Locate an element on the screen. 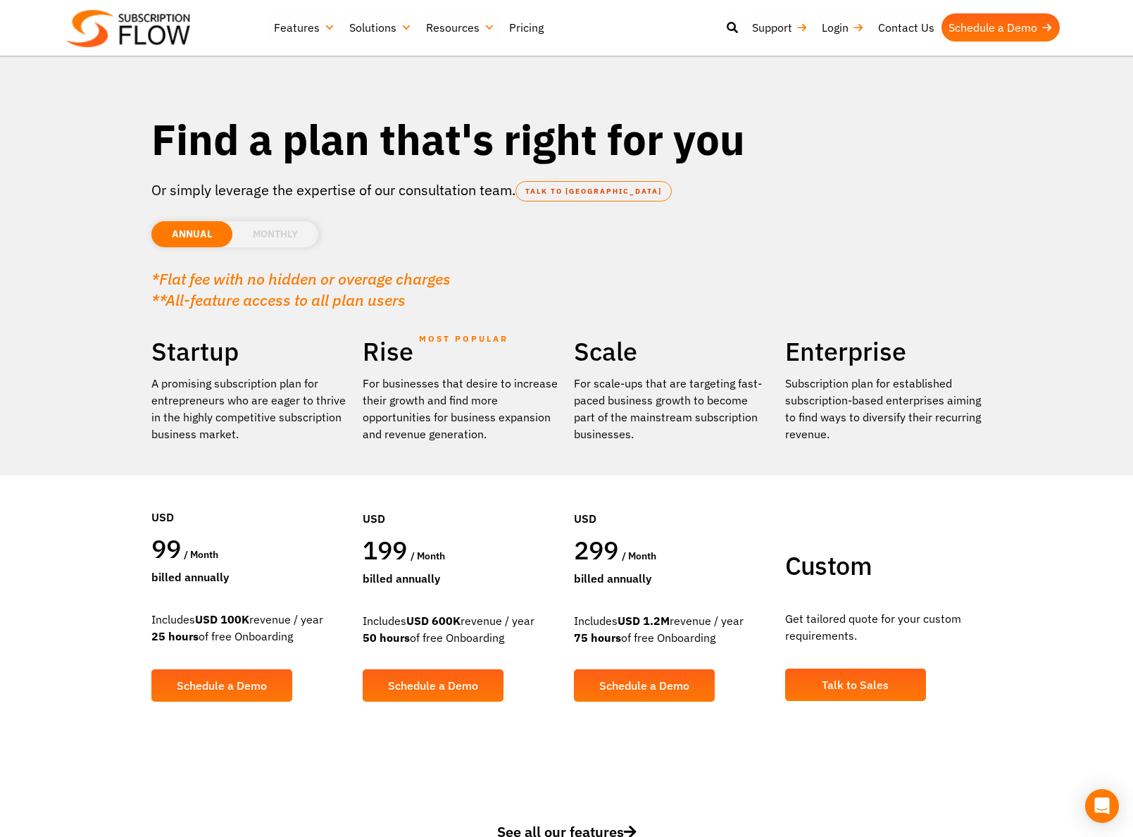 This screenshot has height=837, width=1133. strong: 50 hours is located at coordinates (386, 638).